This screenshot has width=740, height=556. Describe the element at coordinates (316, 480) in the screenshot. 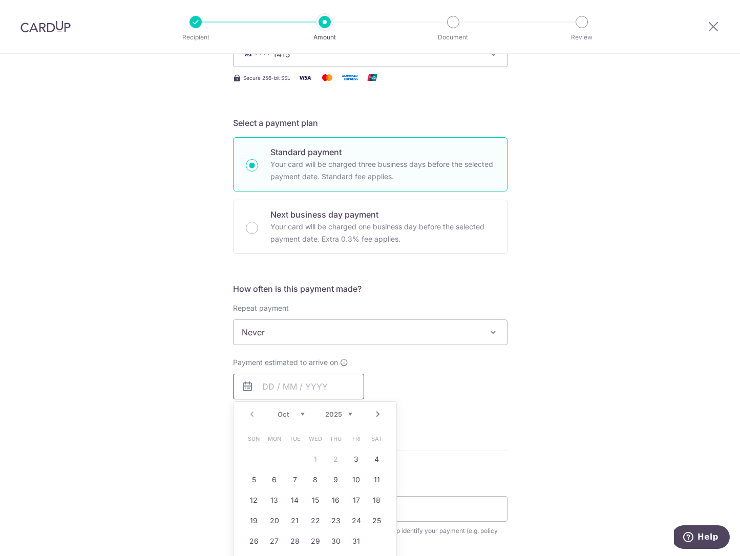

I see `a: 8` at that location.